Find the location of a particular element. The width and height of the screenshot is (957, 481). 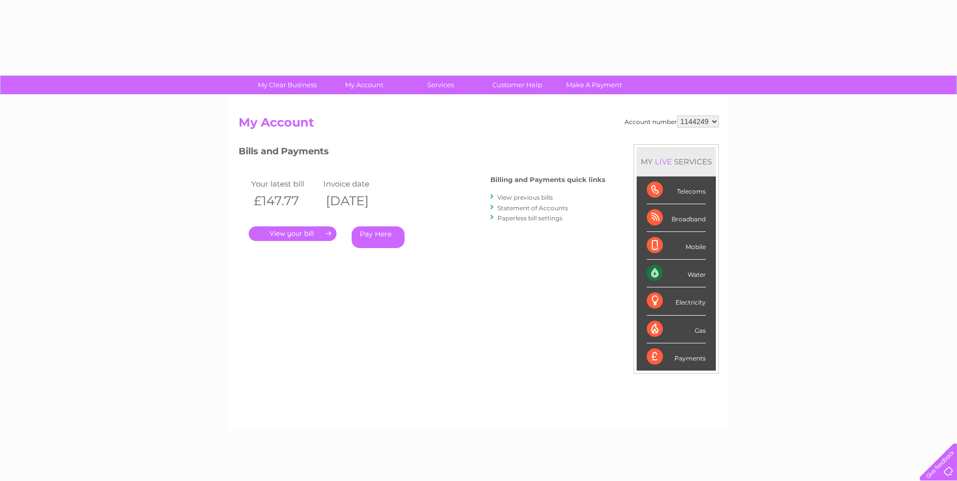

a: View previous bills is located at coordinates (525, 197).